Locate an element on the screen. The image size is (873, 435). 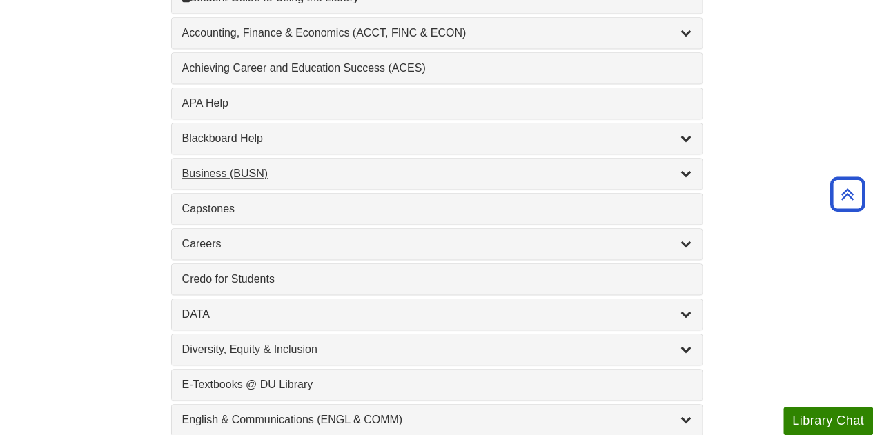
div: Capstones is located at coordinates (437, 209).